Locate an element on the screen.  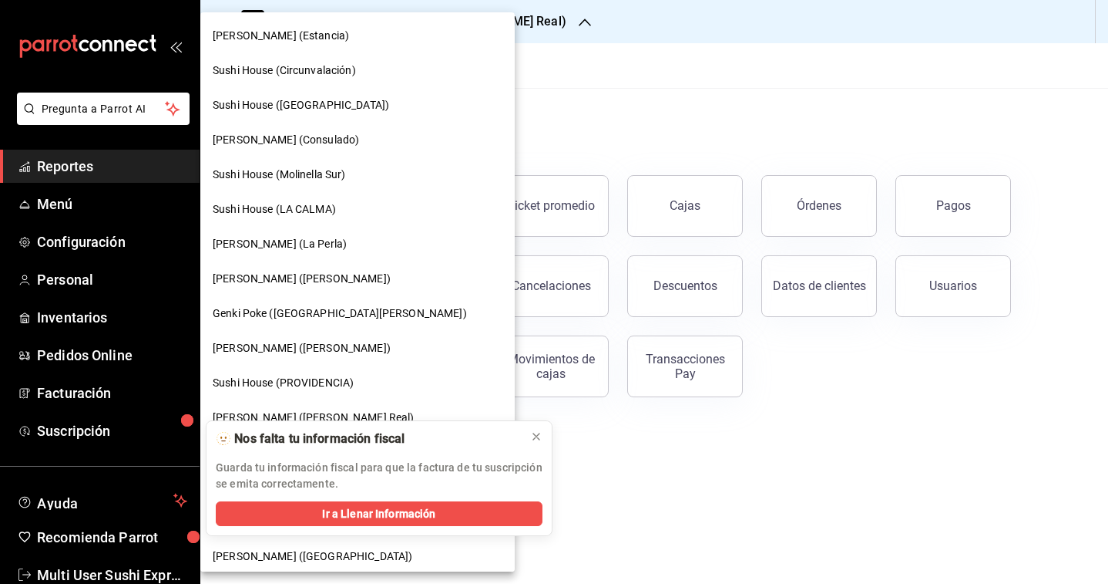
span: Sushi House (PROVIDENCIA) is located at coordinates (283, 382).